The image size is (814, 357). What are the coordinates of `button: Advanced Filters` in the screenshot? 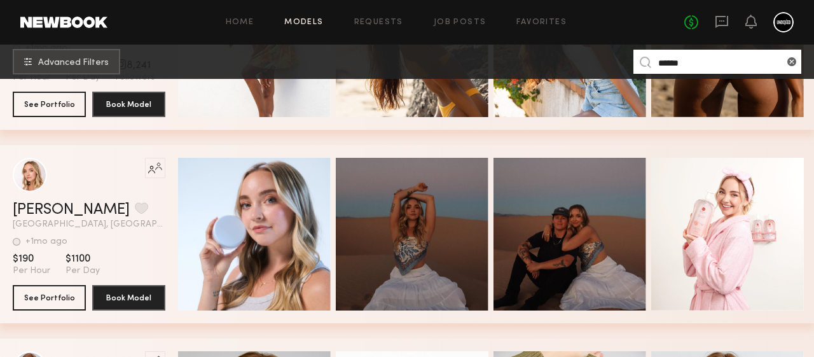 It's located at (66, 62).